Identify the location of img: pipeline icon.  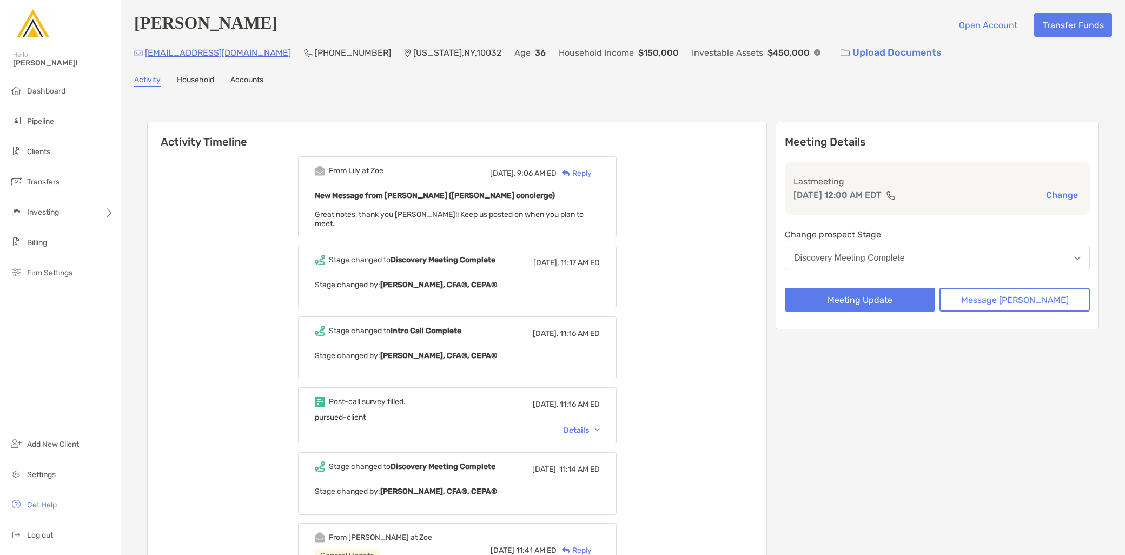
(16, 121).